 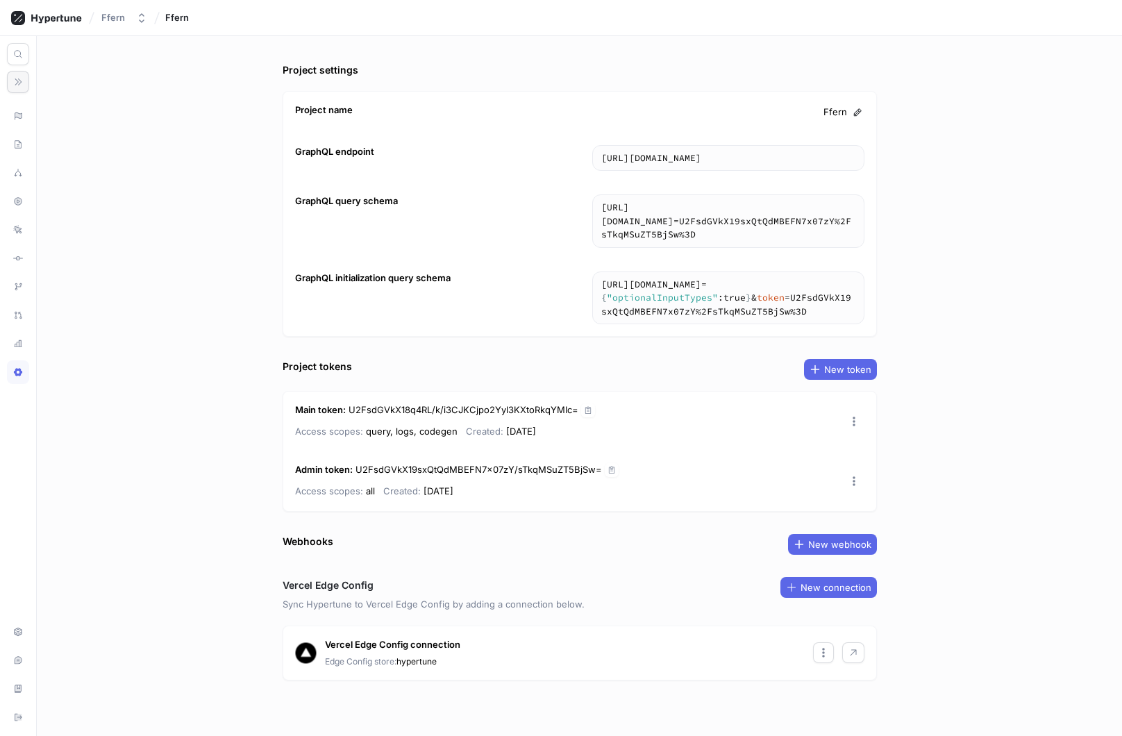 What do you see at coordinates (360, 661) in the screenshot?
I see `span: Edge Config store:` at bounding box center [360, 661].